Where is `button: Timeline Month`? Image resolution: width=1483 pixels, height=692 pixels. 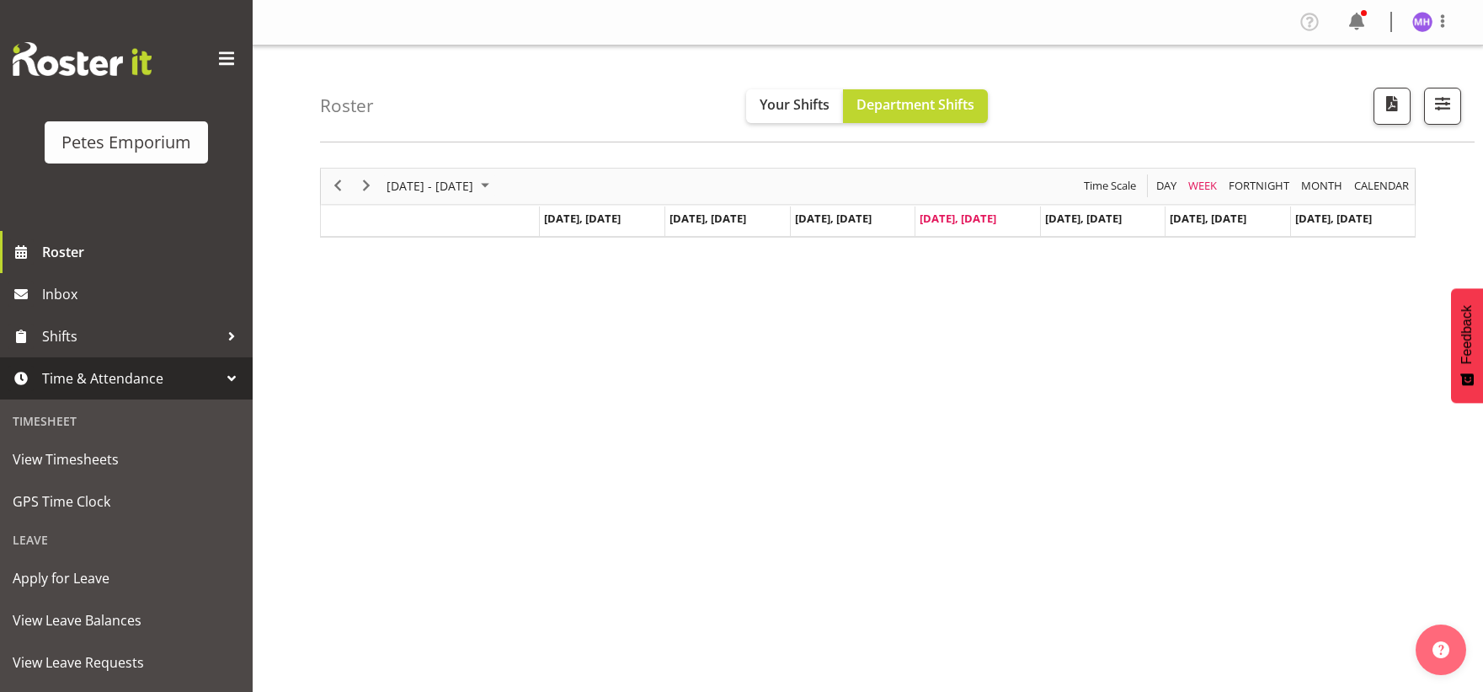 button: Timeline Month is located at coordinates (1323, 185).